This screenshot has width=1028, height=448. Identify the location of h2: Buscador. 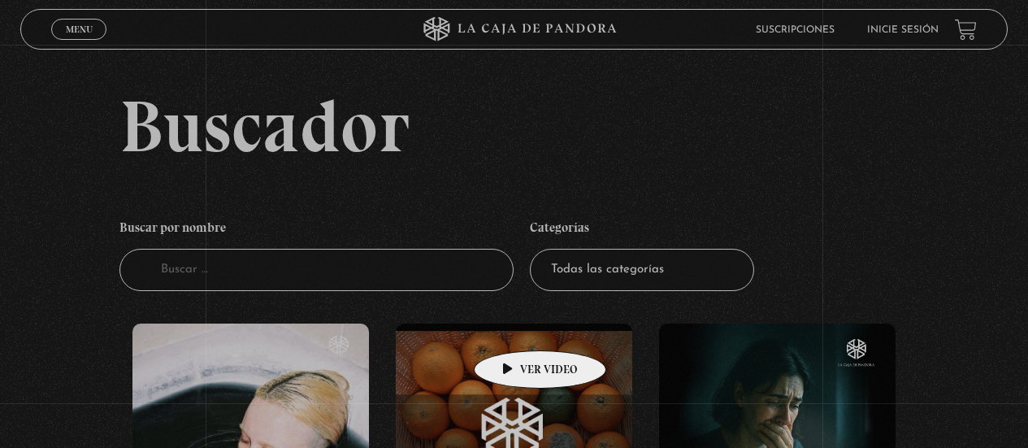
(563, 126).